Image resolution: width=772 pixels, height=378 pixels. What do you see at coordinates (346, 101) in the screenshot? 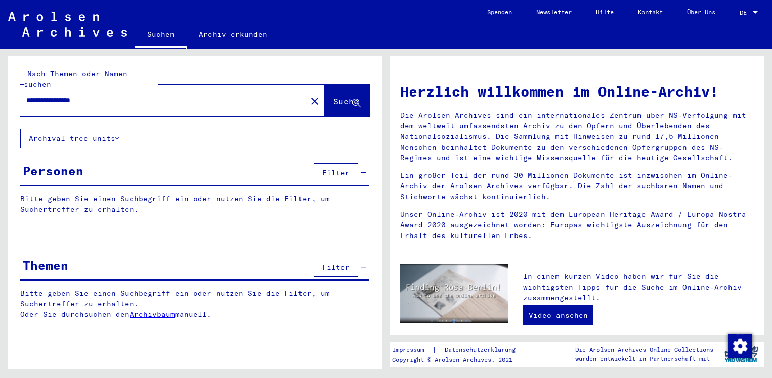
I see `span: Suche` at bounding box center [346, 101].